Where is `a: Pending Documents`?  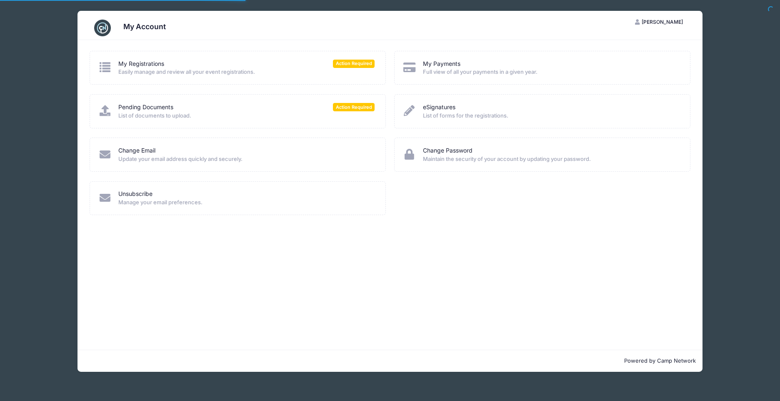
a: Pending Documents is located at coordinates (146, 107).